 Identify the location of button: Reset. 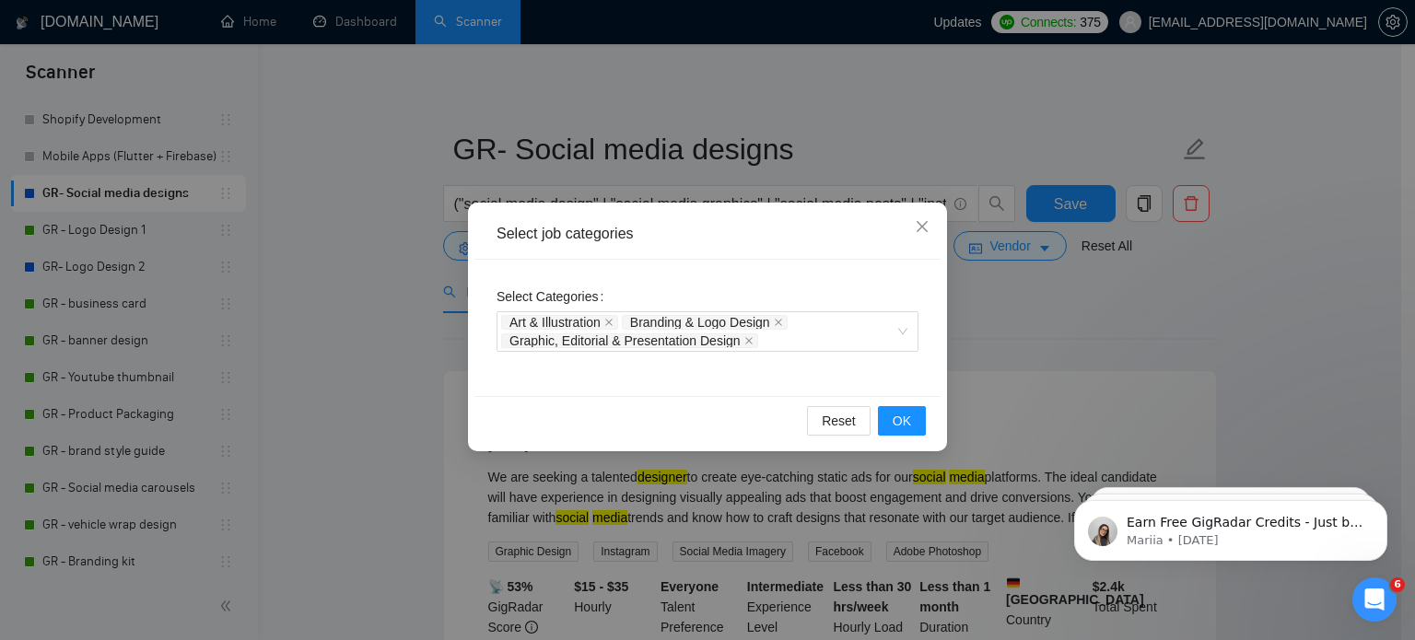
(838, 421).